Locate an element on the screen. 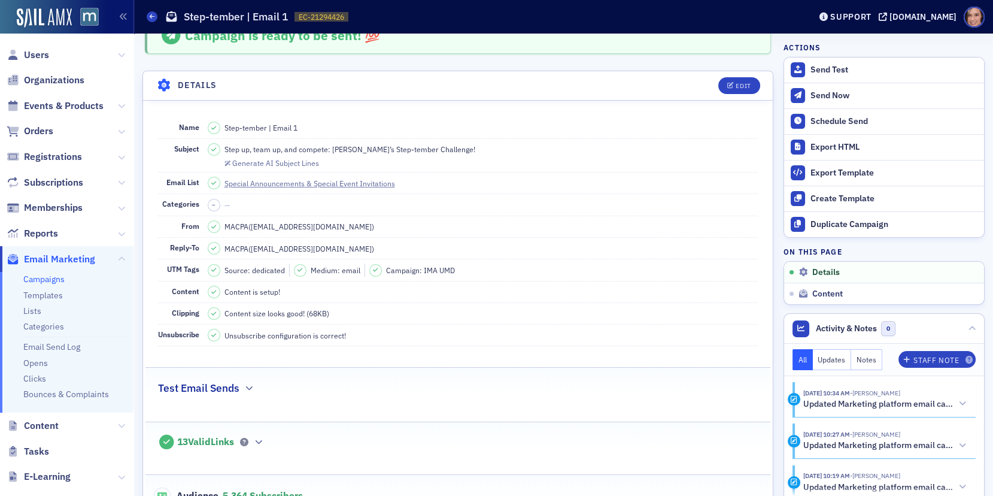 The image size is (993, 496). div: Send Test is located at coordinates (894, 70).